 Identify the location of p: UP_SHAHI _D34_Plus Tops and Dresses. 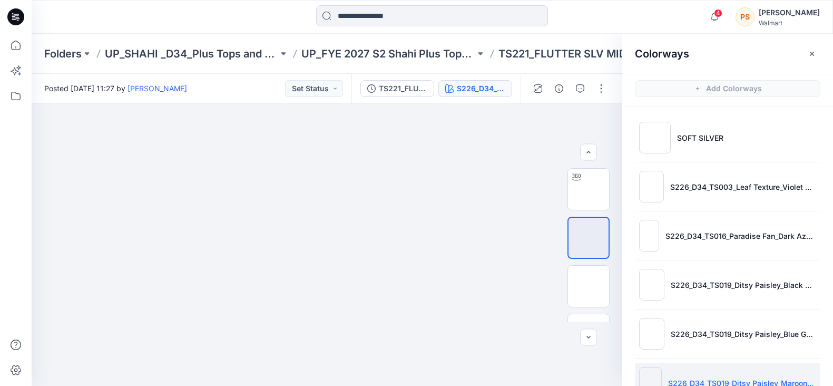
(191, 54).